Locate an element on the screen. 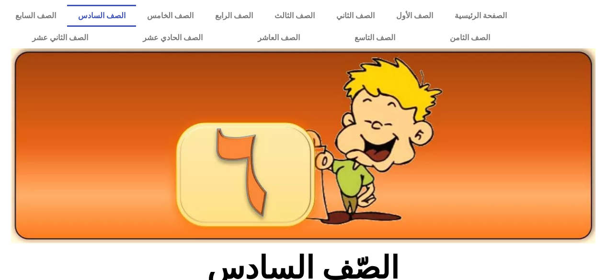  a: الصف الرابع is located at coordinates (234, 16).